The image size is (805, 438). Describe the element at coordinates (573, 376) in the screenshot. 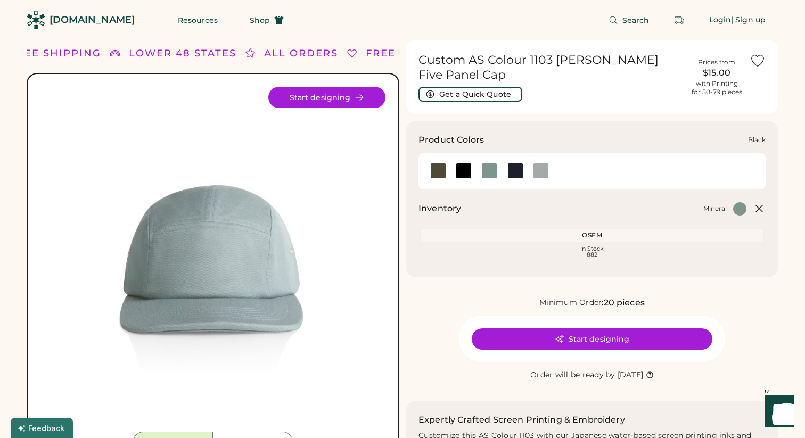

I see `div: Order will be ready by` at that location.